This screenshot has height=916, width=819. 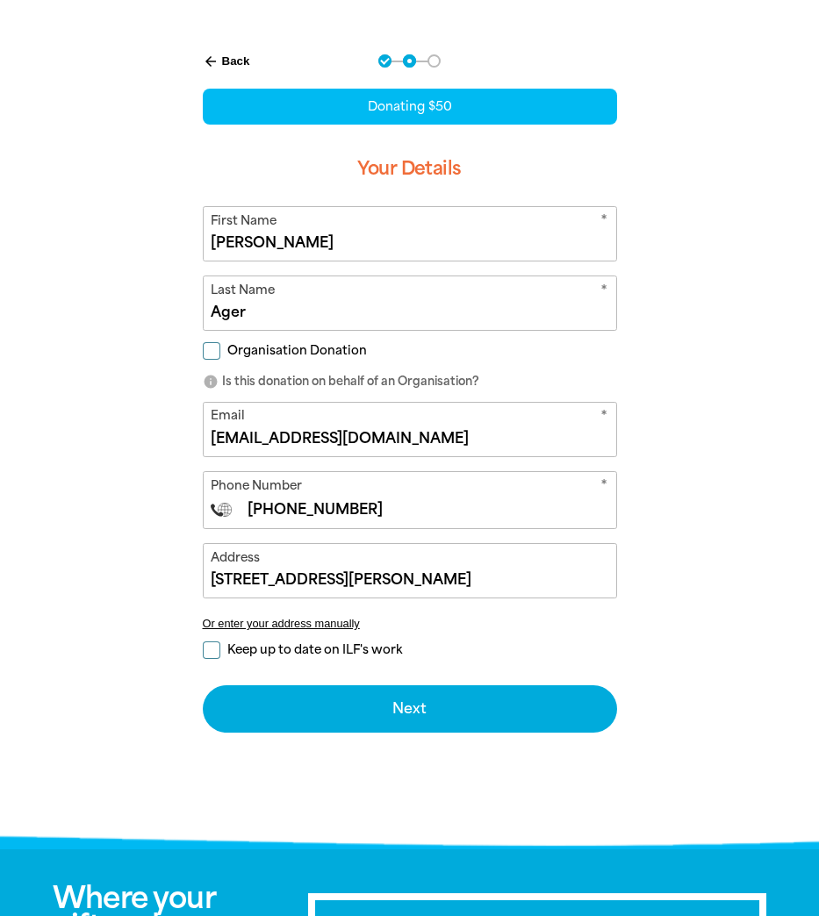 What do you see at coordinates (211, 351) in the screenshot?
I see `input: Organisation Donation` at bounding box center [211, 351].